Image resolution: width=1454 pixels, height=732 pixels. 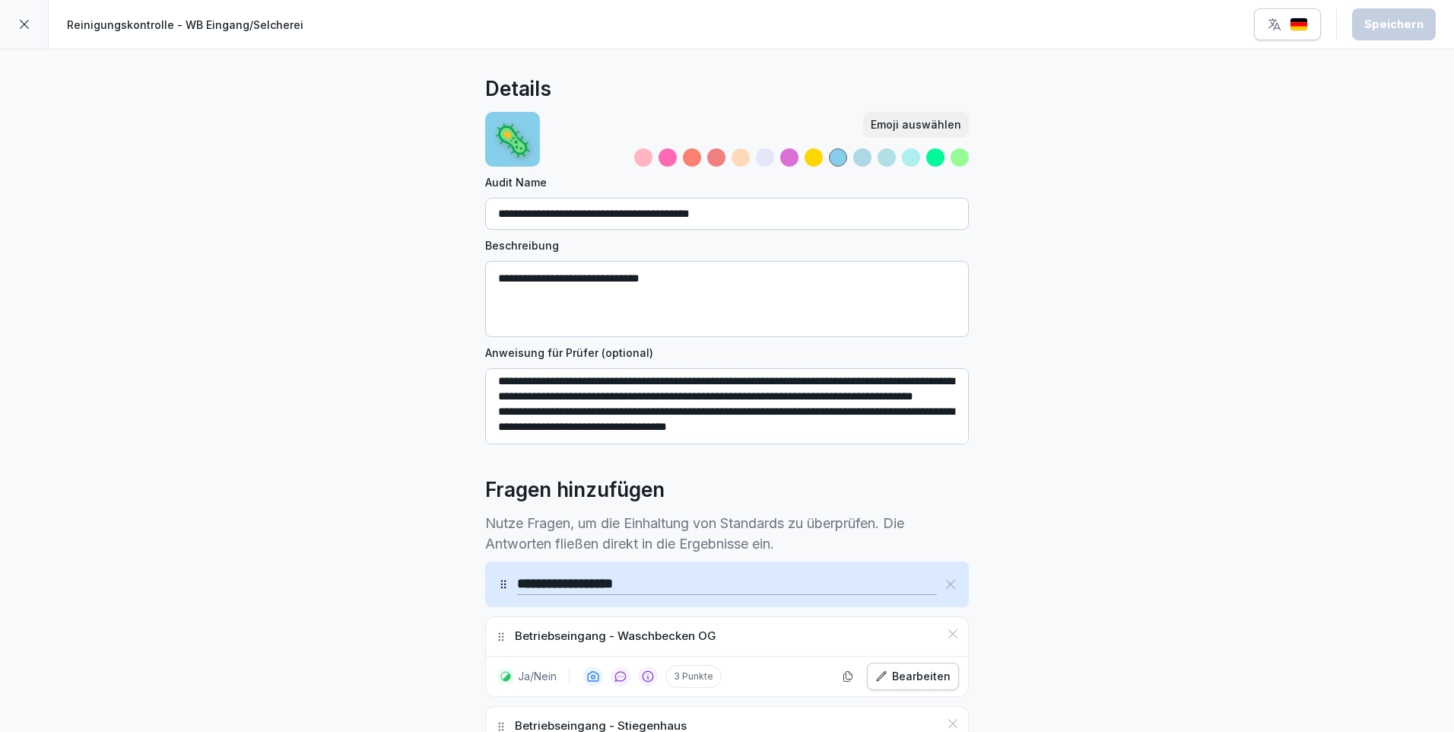 What do you see at coordinates (185, 24) in the screenshot?
I see `p: Reinigungskontrolle - WB Eingang/Selcherei` at bounding box center [185, 24].